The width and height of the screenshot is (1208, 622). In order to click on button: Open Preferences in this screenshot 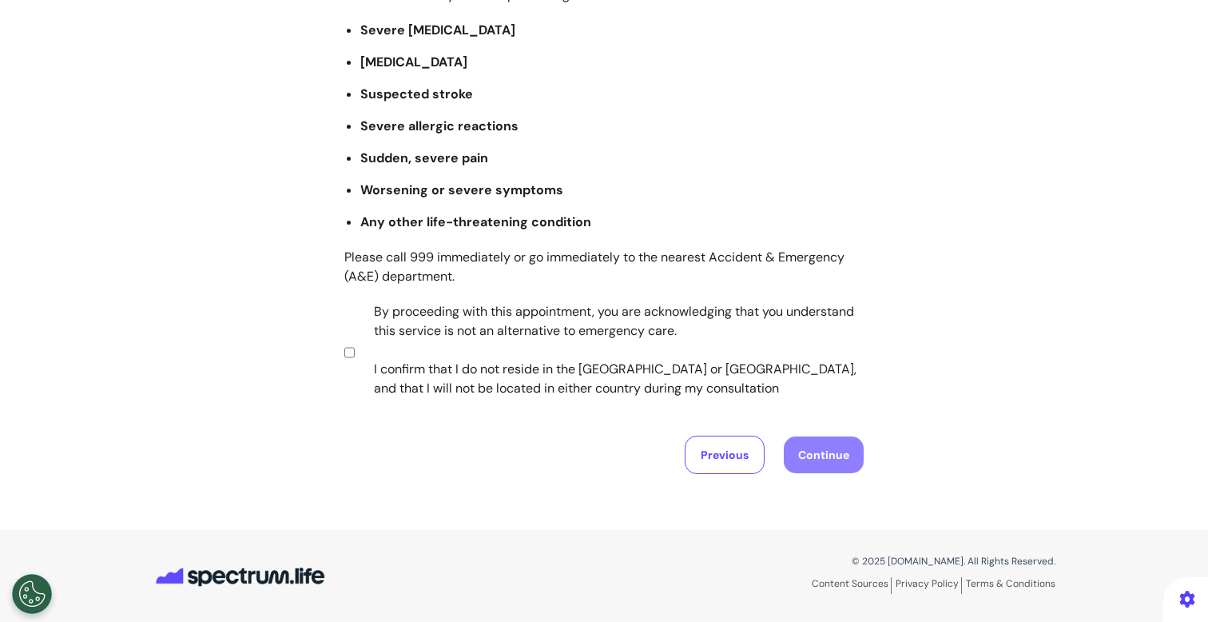, I will do `click(32, 594)`.